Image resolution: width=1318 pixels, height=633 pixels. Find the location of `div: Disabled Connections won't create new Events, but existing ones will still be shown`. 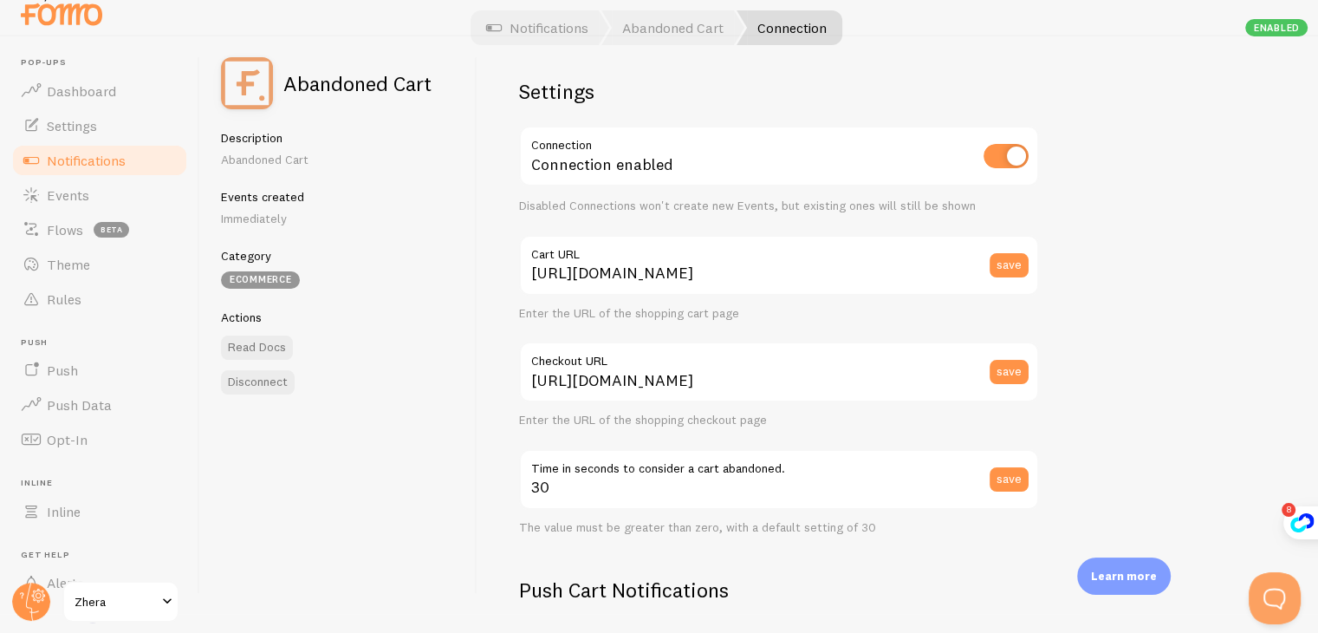

div: Disabled Connections won't create new Events, but existing ones will still be shown is located at coordinates (779, 206).